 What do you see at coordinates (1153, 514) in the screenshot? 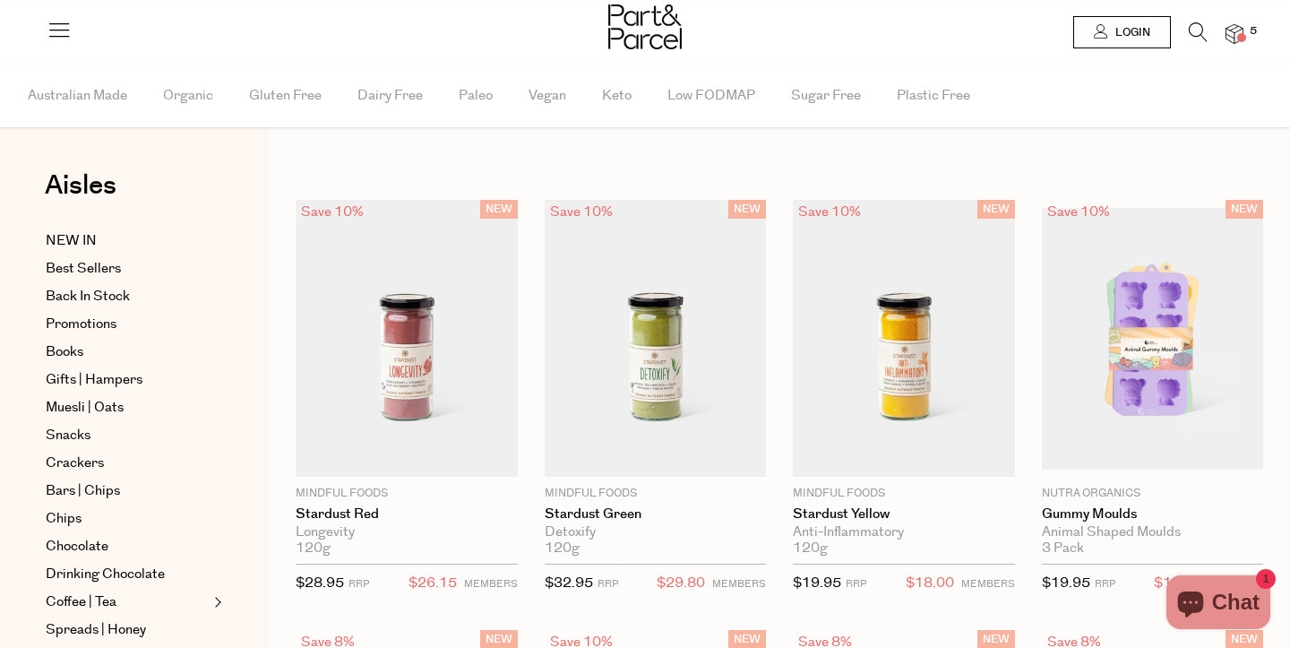
I see `a: Gummy Moulds` at bounding box center [1153, 514].